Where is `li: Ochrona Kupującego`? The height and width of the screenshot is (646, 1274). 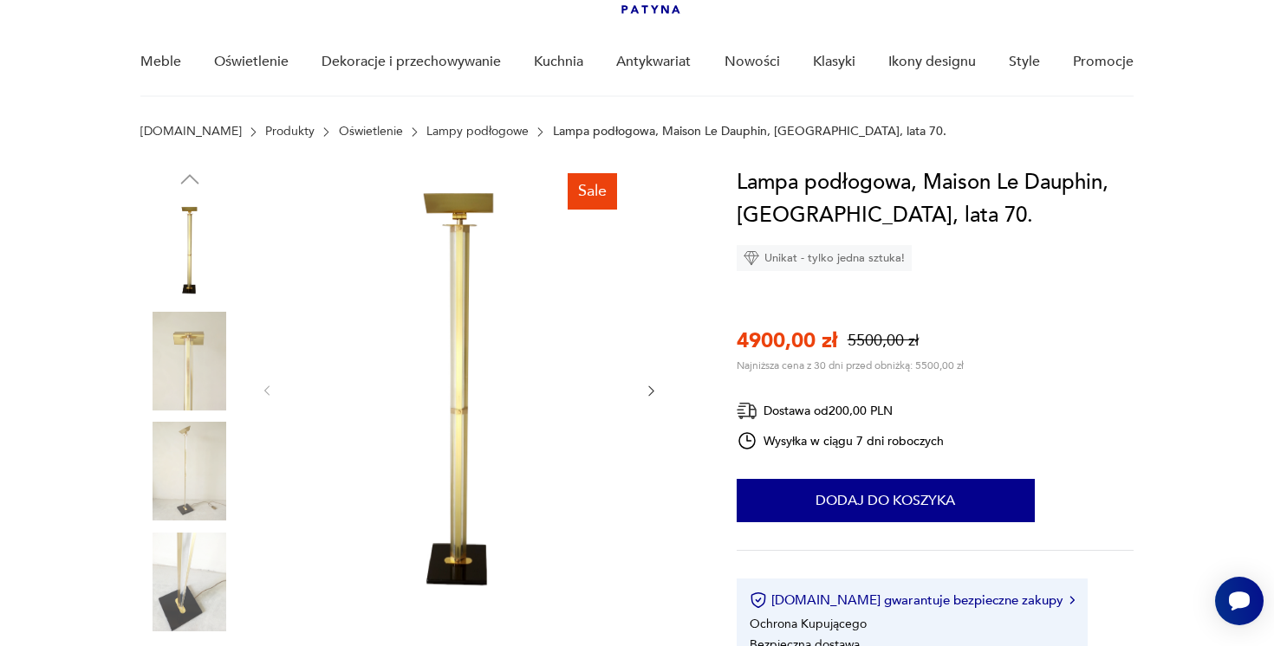
li: Ochrona Kupującego is located at coordinates (808, 624).